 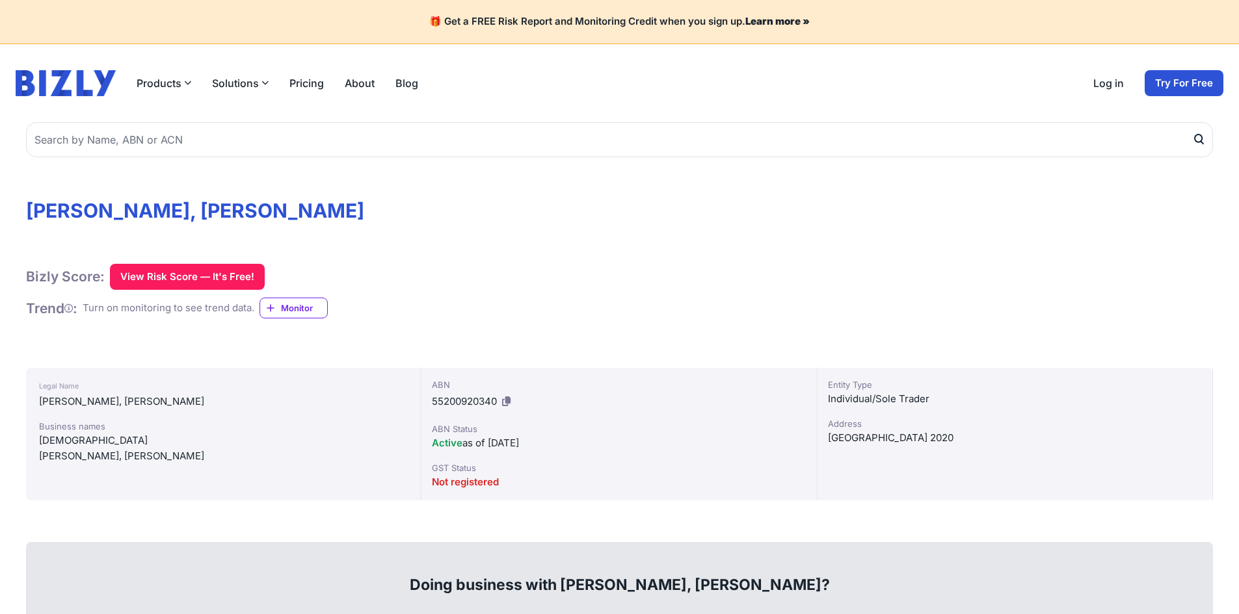 What do you see at coordinates (306, 83) in the screenshot?
I see `a: Pricing` at bounding box center [306, 83].